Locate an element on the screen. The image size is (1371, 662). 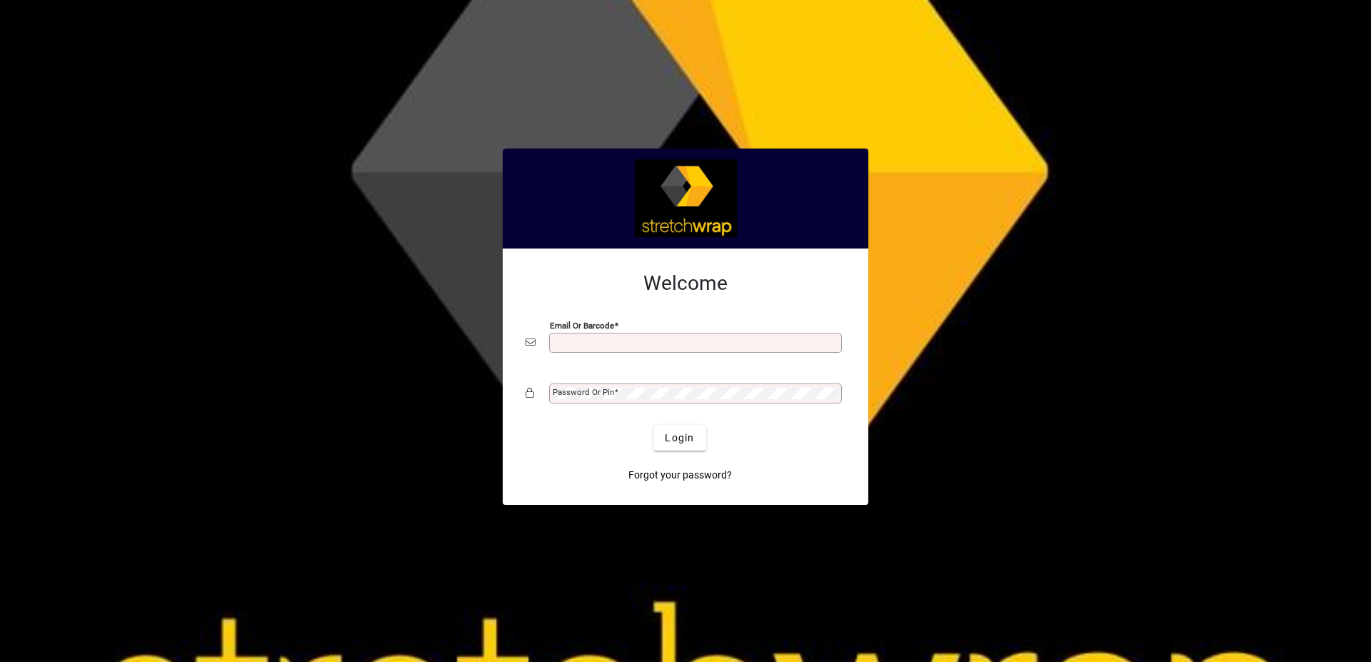
h2: Welcome is located at coordinates (686, 284).